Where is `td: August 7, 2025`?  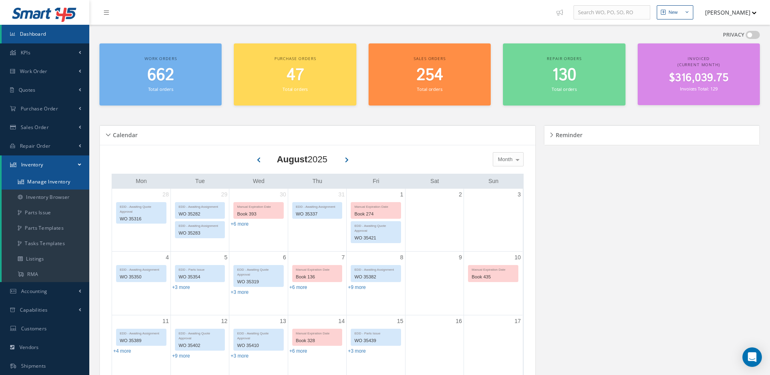 td: August 7, 2025 is located at coordinates (317, 283).